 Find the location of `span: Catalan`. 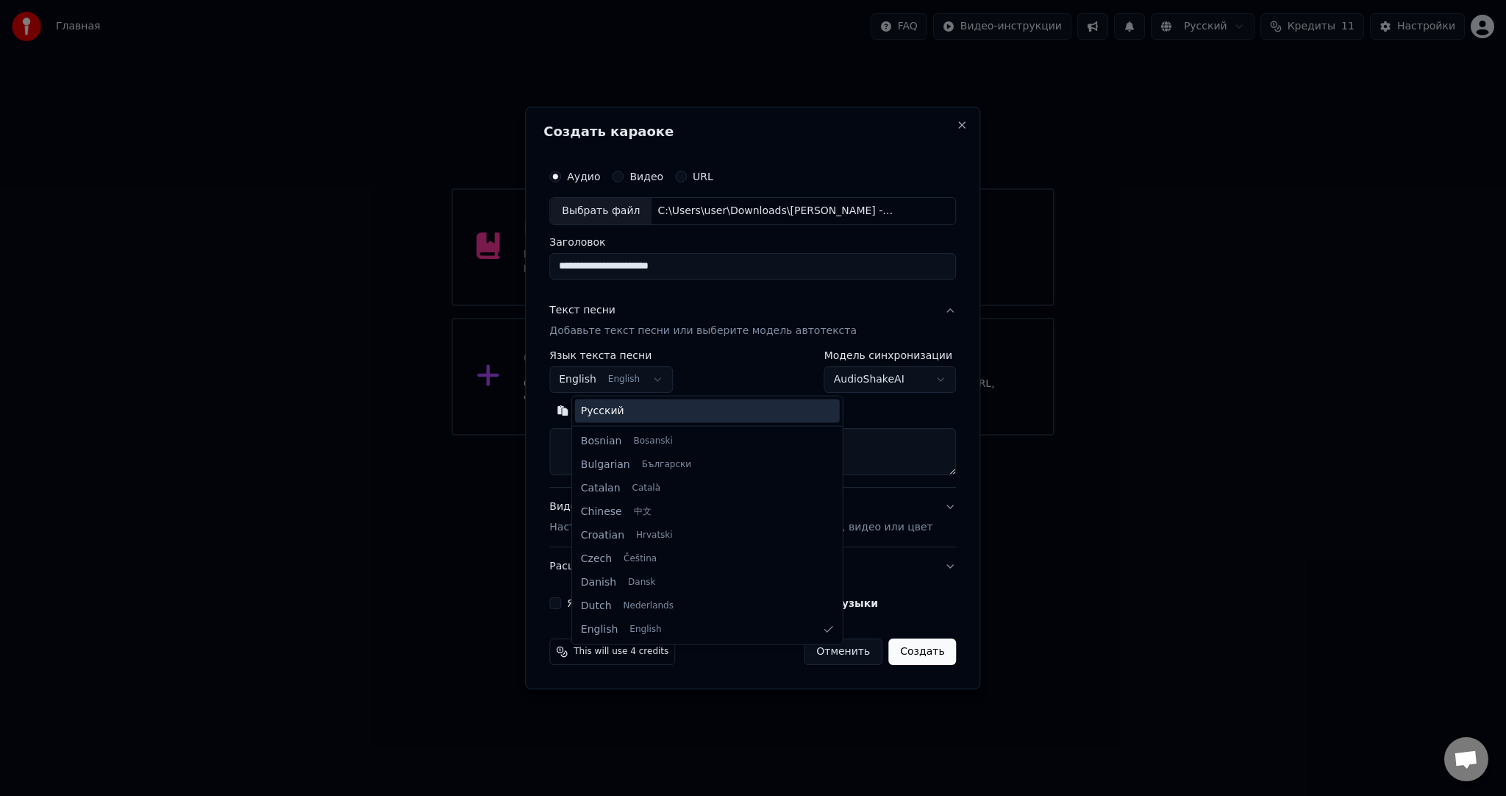

span: Catalan is located at coordinates (601, 488).